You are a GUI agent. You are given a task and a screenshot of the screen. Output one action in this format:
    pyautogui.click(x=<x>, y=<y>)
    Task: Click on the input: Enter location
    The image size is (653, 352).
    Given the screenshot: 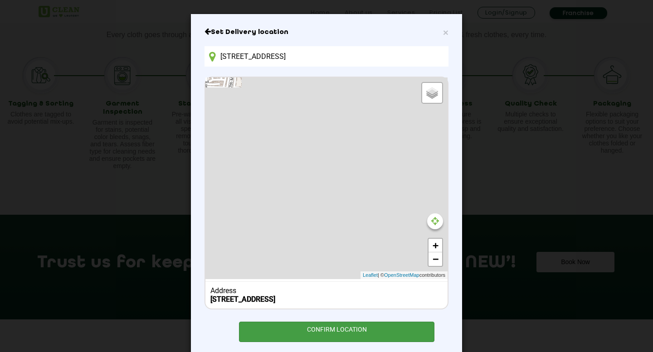 What is the action you would take?
    pyautogui.click(x=327, y=56)
    